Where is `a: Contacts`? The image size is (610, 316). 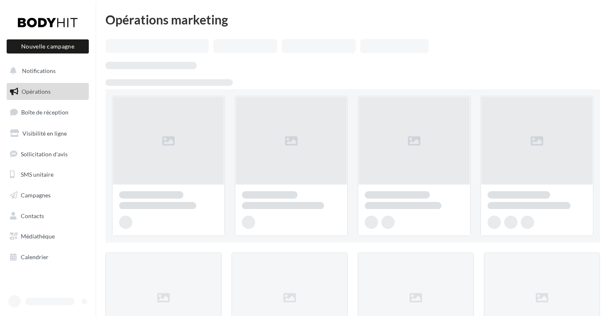
a: Contacts is located at coordinates (48, 216).